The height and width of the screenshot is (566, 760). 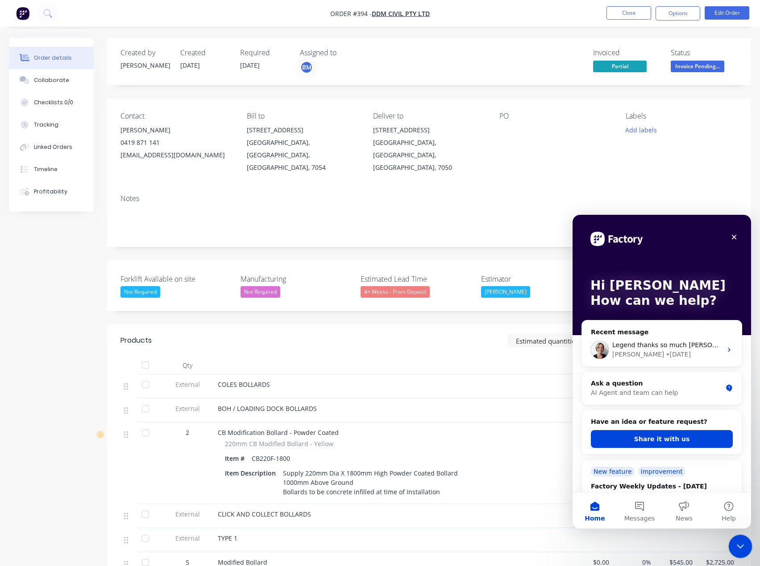 I want to click on button: Help, so click(x=156, y=296).